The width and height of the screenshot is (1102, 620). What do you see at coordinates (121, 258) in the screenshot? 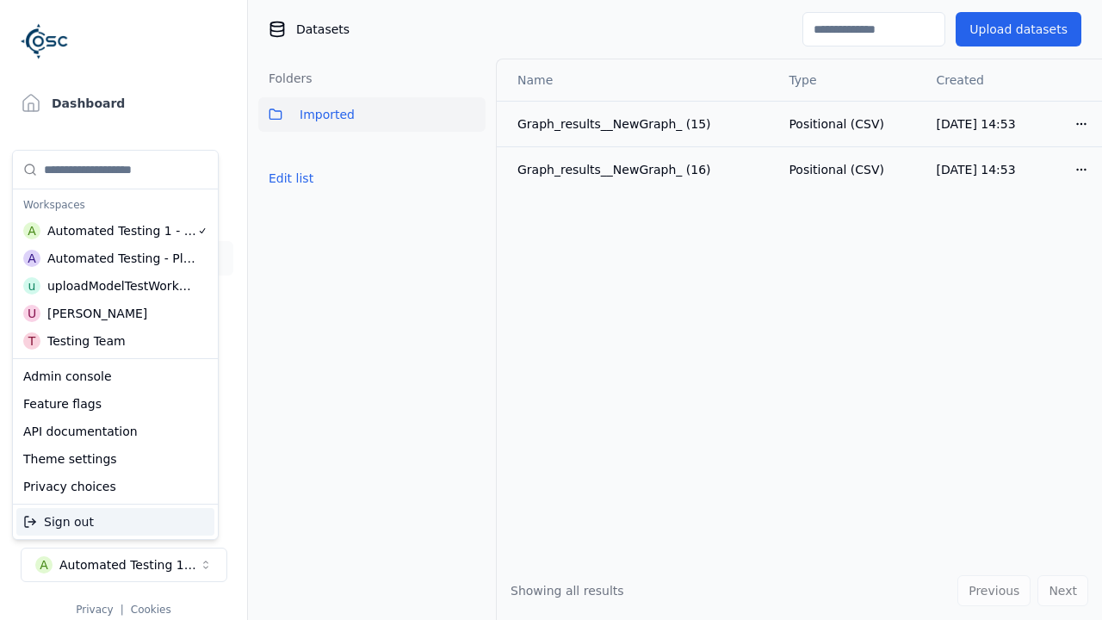
I see `div: Automated Testing - Playwright` at bounding box center [121, 258].